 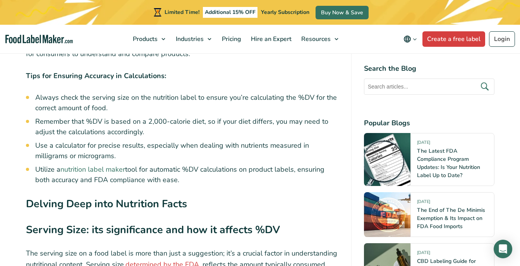 What do you see at coordinates (187, 151) in the screenshot?
I see `li: Use a calculator for precise results, especially when dealing with nutrients measured in milligra...` at bounding box center [187, 151].